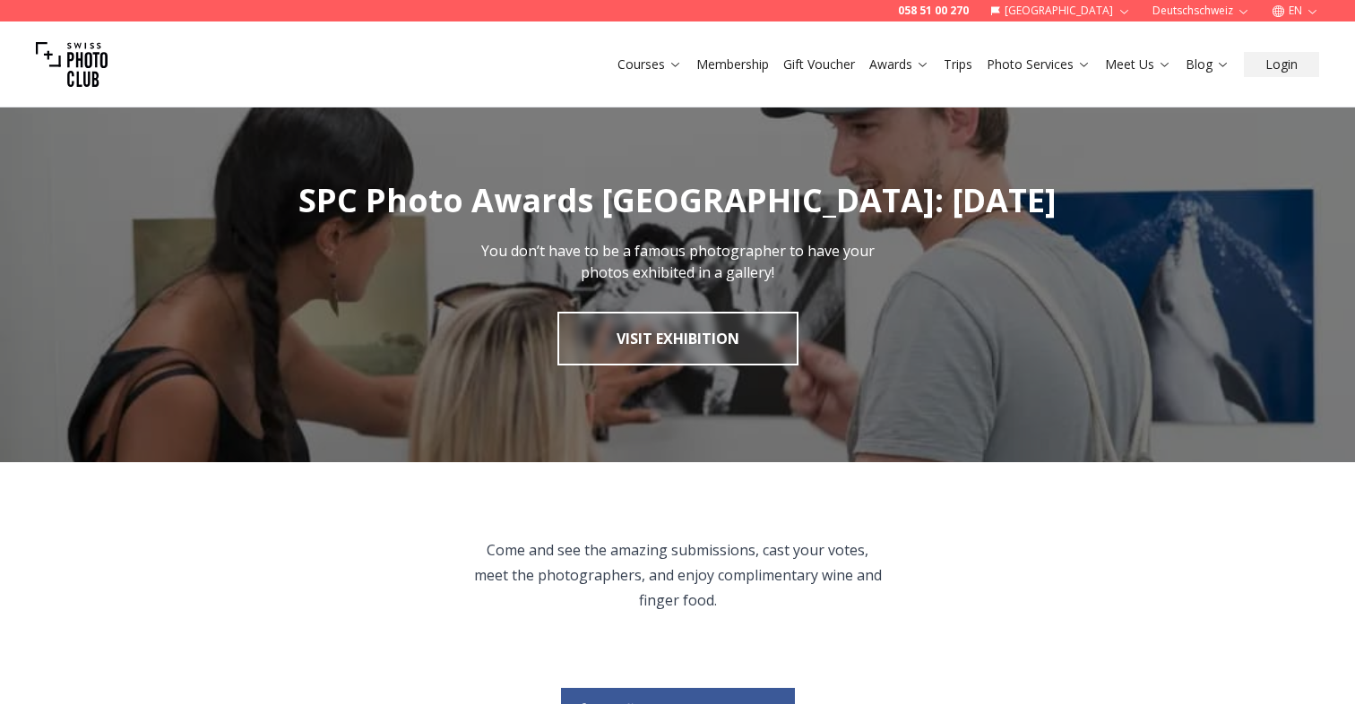  Describe the element at coordinates (933, 11) in the screenshot. I see `a: 058 51 00 270` at that location.